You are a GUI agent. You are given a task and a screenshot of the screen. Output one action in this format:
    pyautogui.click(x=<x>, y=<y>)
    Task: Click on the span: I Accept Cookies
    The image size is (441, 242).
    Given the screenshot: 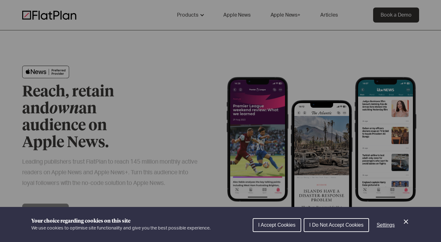 What is the action you would take?
    pyautogui.click(x=277, y=224)
    